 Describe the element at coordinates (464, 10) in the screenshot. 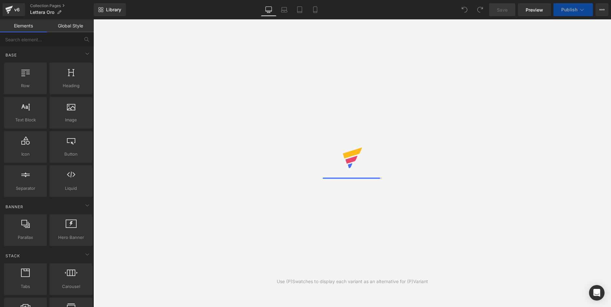

I see `button: Undo` at that location.